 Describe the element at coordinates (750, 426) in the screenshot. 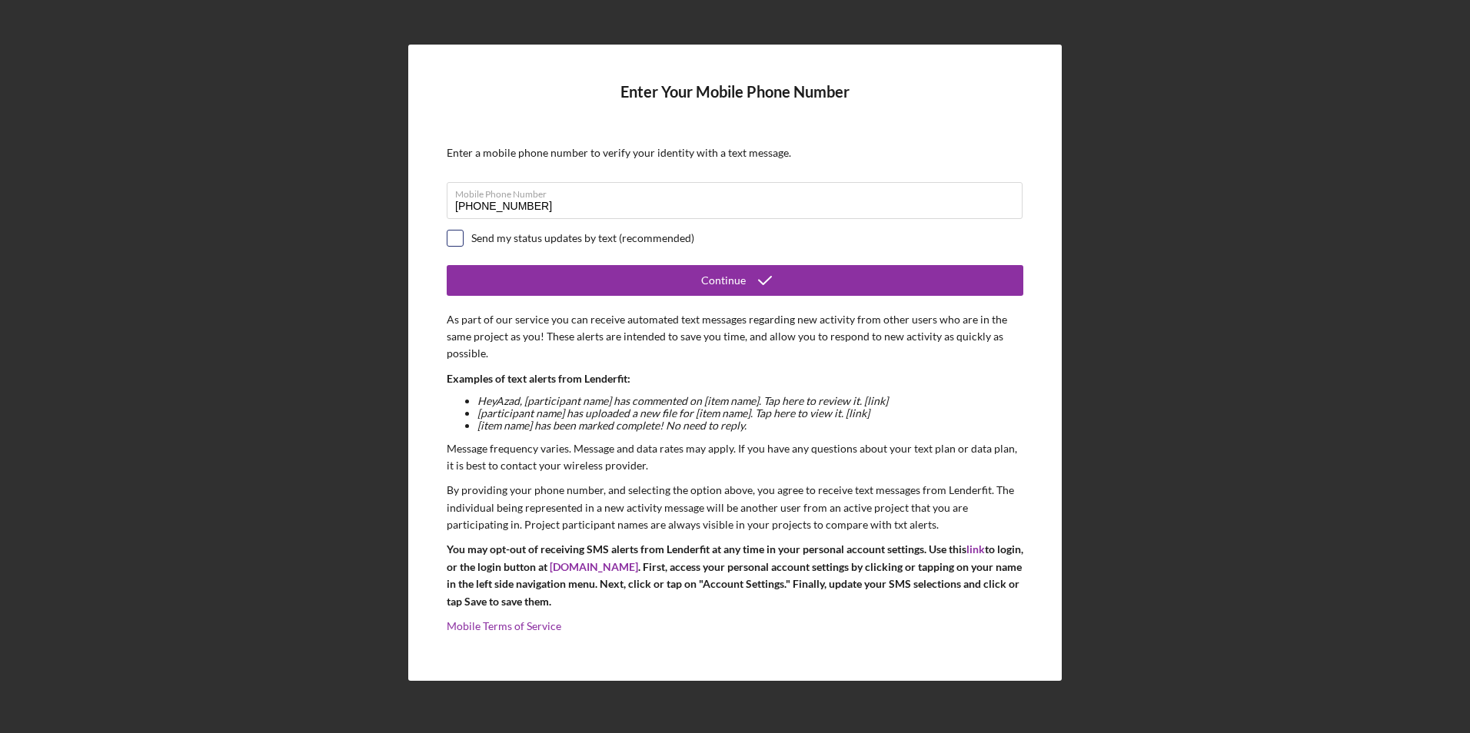

I see `li: [item name] has been marked complete! No need to reply.` at that location.